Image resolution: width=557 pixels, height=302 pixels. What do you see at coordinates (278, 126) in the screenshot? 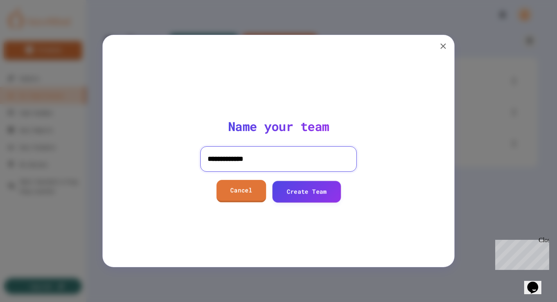
I see `h4: Name your team` at bounding box center [278, 126].